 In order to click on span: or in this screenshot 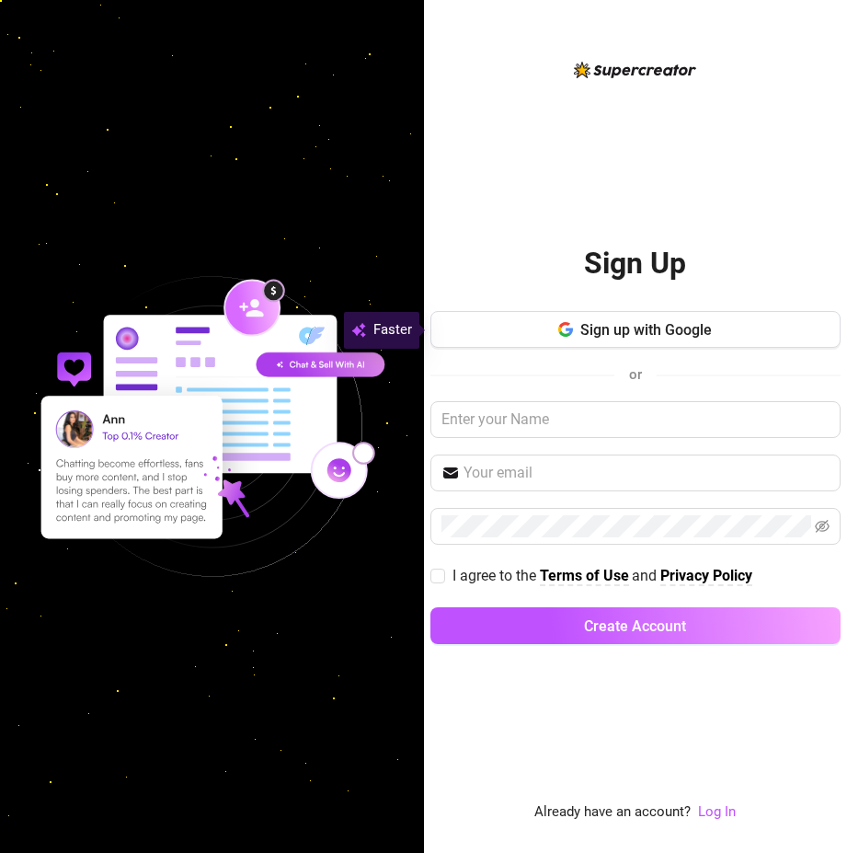, I will do `click(636, 374)`.